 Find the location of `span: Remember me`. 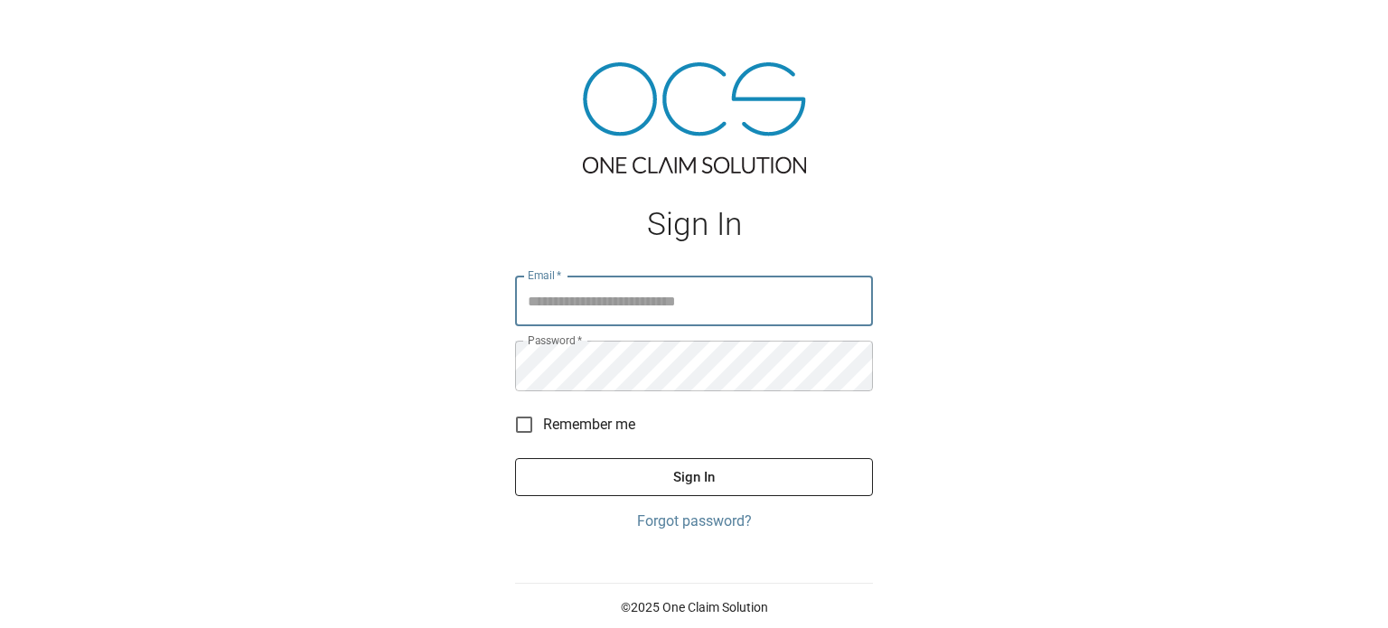

span: Remember me is located at coordinates (589, 425).